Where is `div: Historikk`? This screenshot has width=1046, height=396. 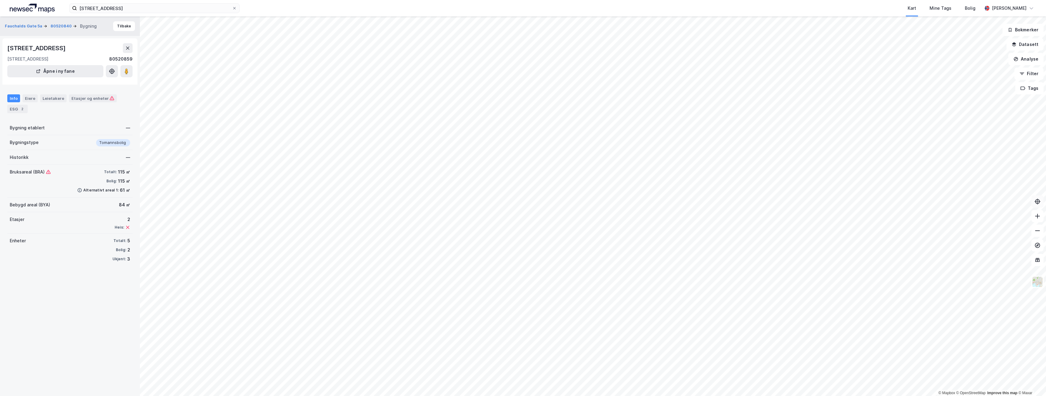
div: Historikk is located at coordinates (19, 157).